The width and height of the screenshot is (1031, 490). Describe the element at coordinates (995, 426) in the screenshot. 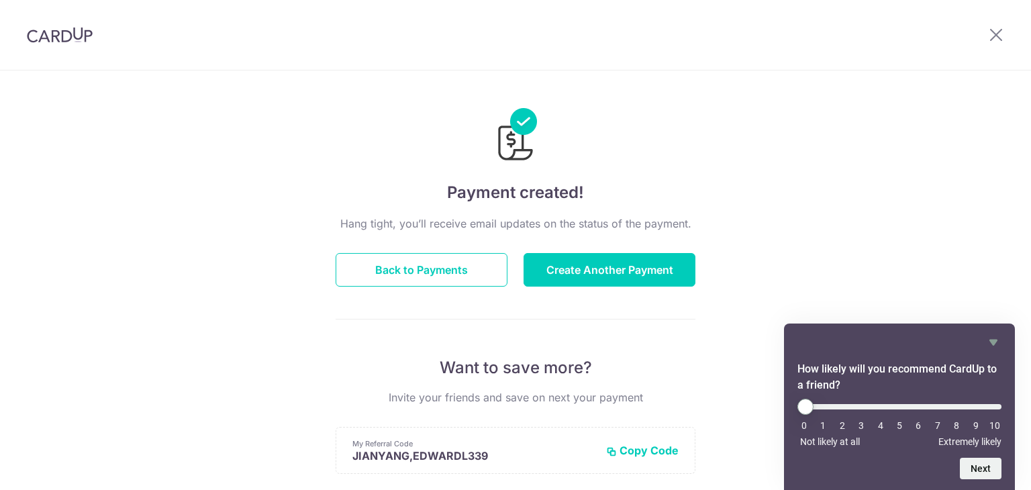

I see `li: 10` at that location.